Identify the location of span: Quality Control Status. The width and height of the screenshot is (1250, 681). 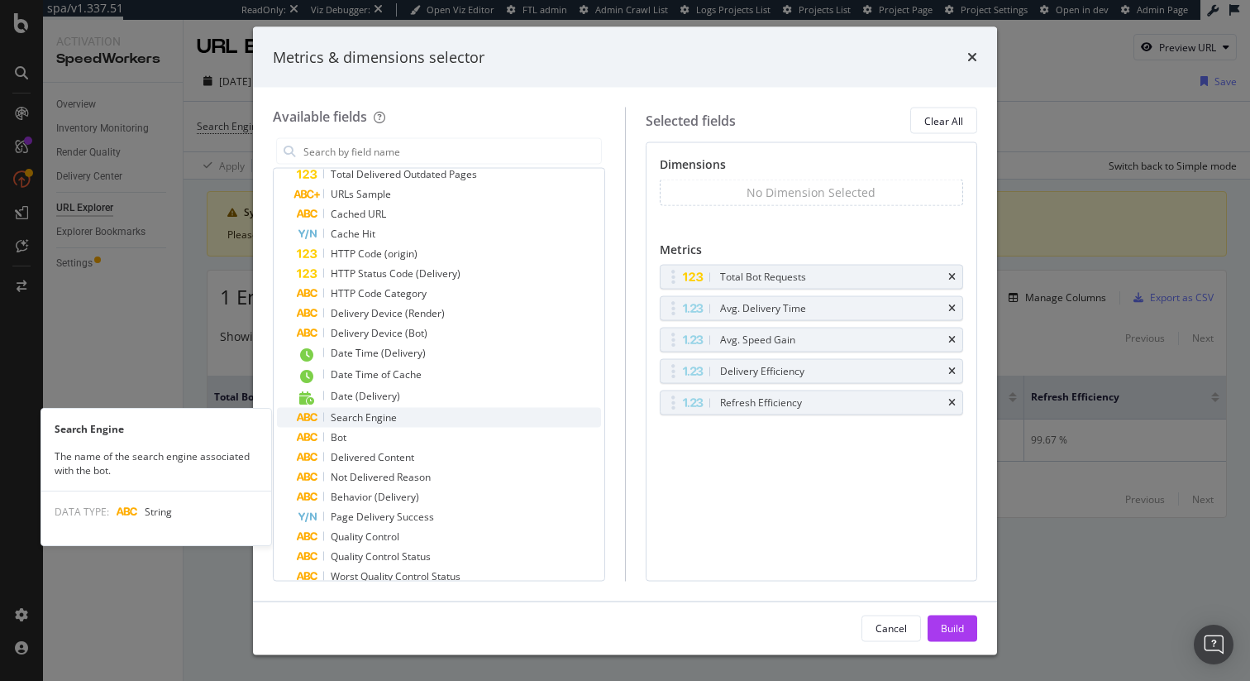
(380, 556).